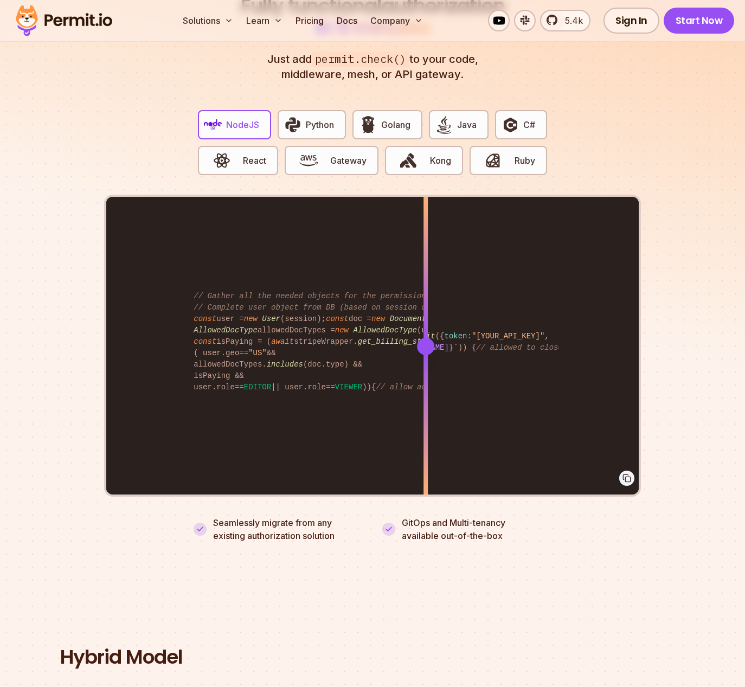 This screenshot has height=687, width=745. Describe the element at coordinates (410, 387) in the screenshot. I see `span: // allow access` at that location.